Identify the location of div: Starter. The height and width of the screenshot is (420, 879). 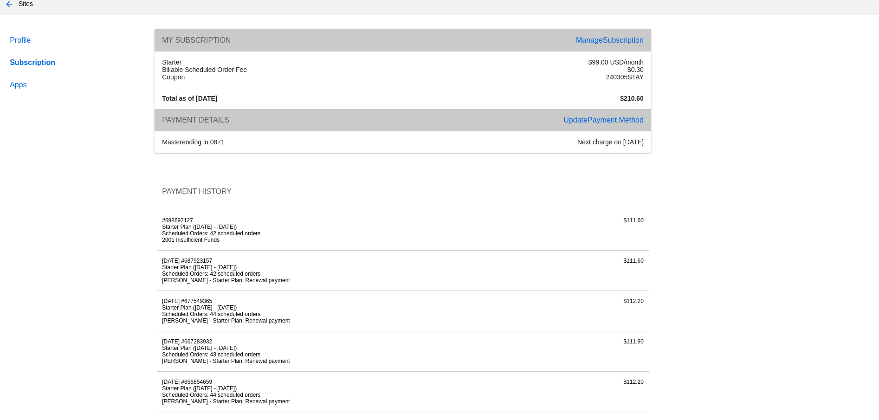
(280, 62).